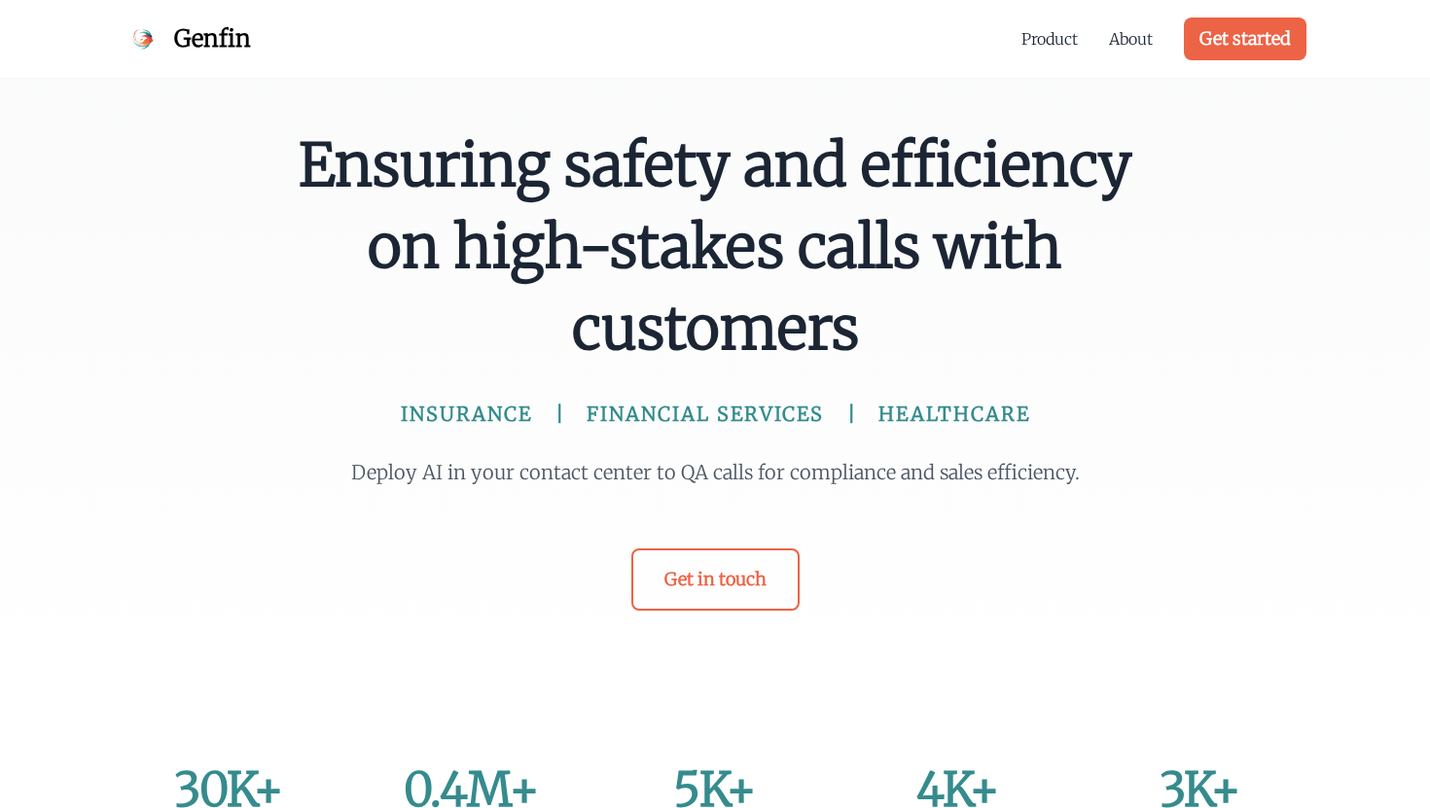  What do you see at coordinates (715, 580) in the screenshot?
I see `a: Get in touch` at bounding box center [715, 580].